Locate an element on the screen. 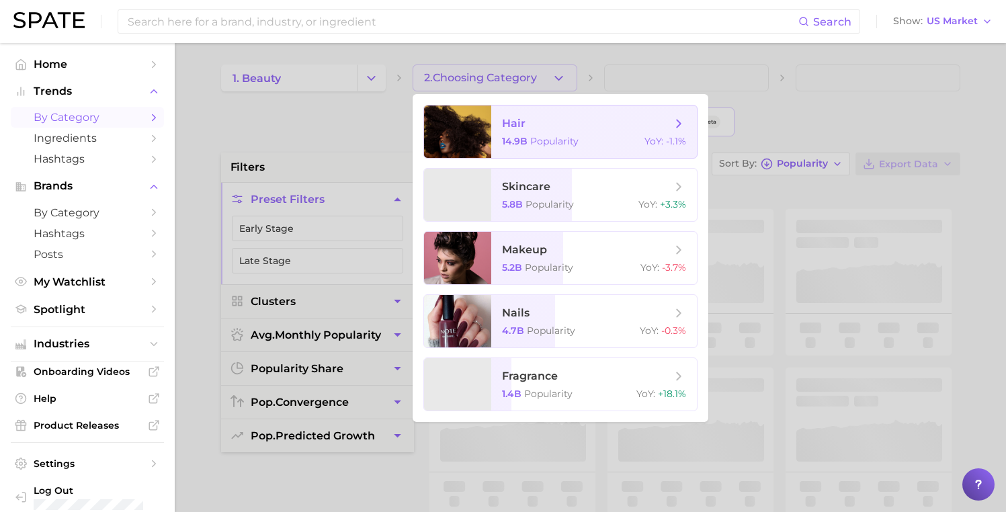  span: nails is located at coordinates (516, 313).